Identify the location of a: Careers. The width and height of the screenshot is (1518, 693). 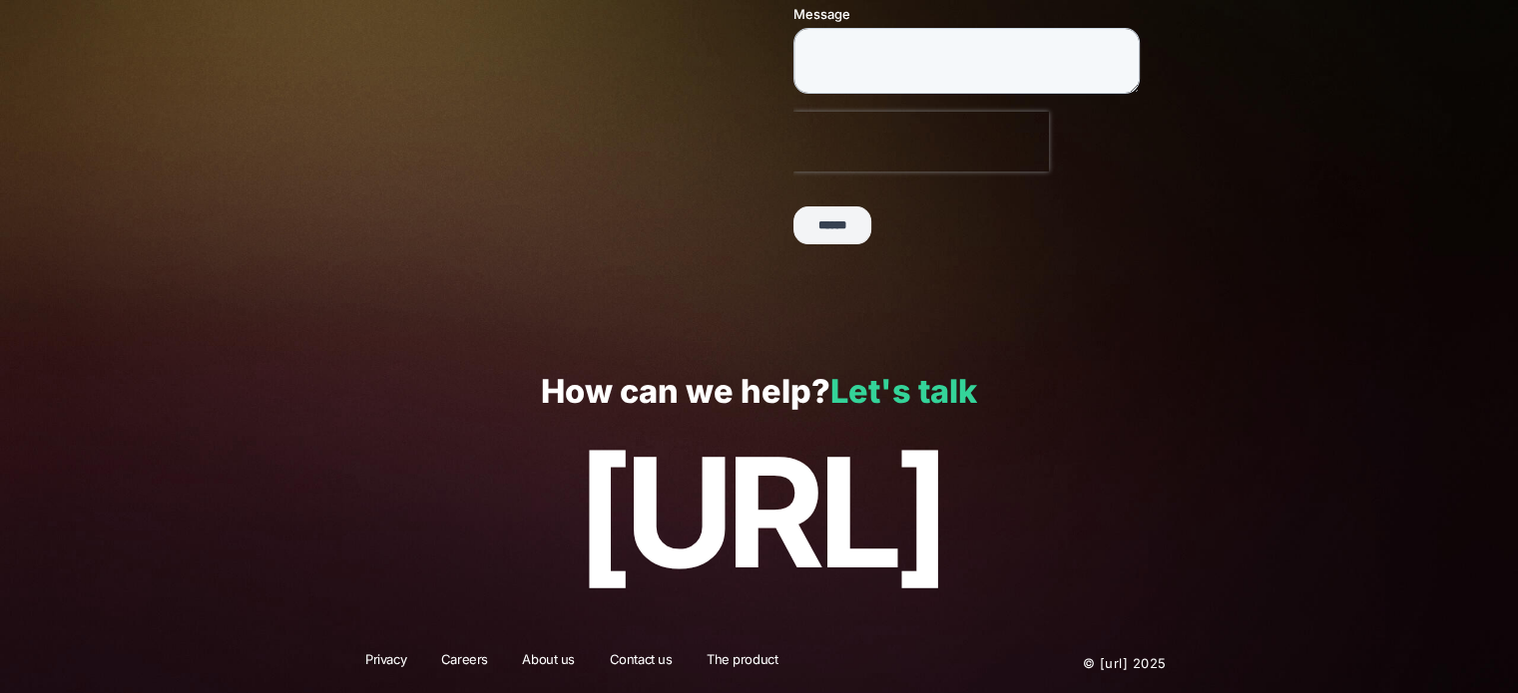
(464, 664).